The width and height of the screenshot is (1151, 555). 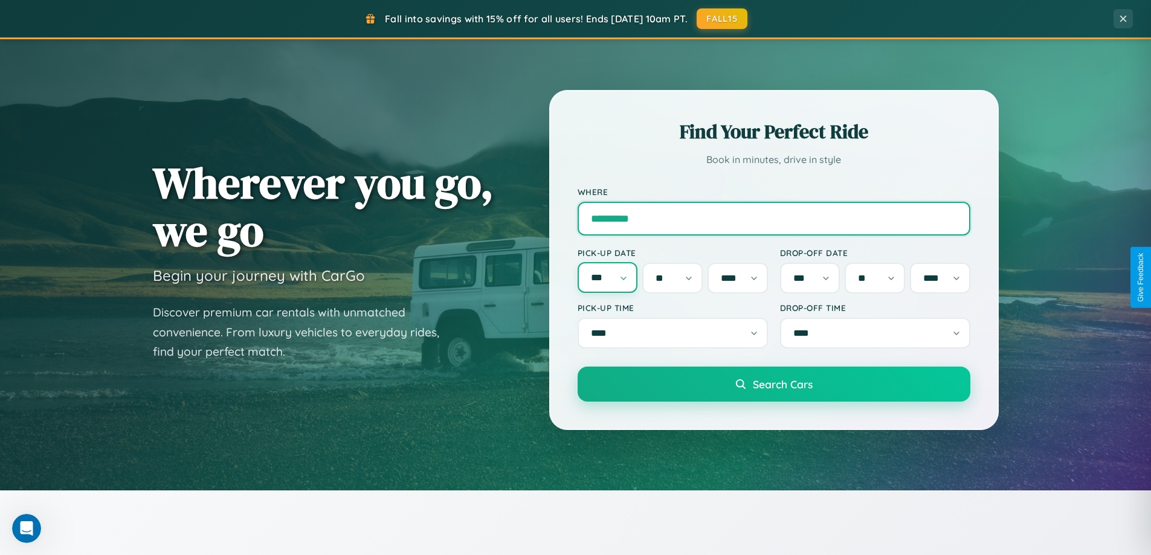 What do you see at coordinates (304, 332) in the screenshot?
I see `p: Discover premium car rentals with unmatched convenience. From luxury vehicles to everyday rides, ...` at bounding box center [304, 332].